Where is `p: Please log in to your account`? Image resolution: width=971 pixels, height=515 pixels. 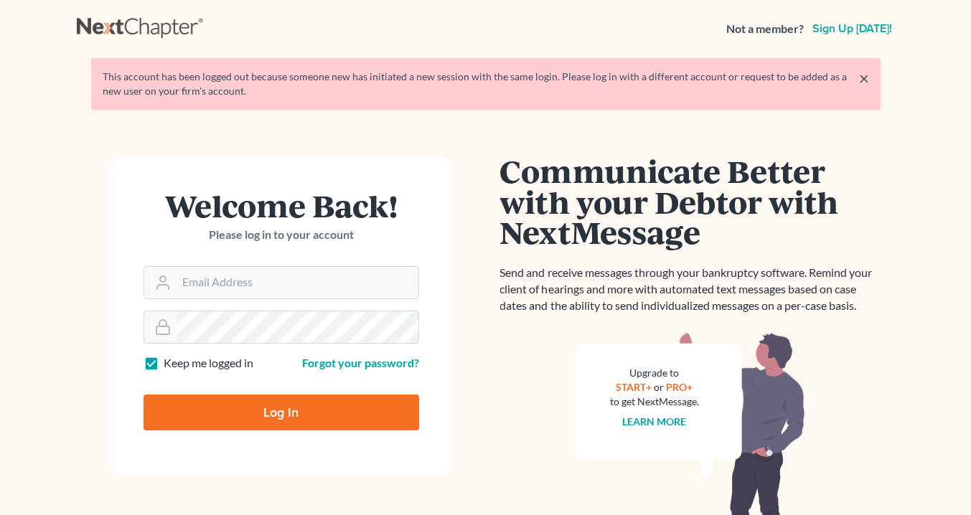
p: Please log in to your account is located at coordinates (281, 235).